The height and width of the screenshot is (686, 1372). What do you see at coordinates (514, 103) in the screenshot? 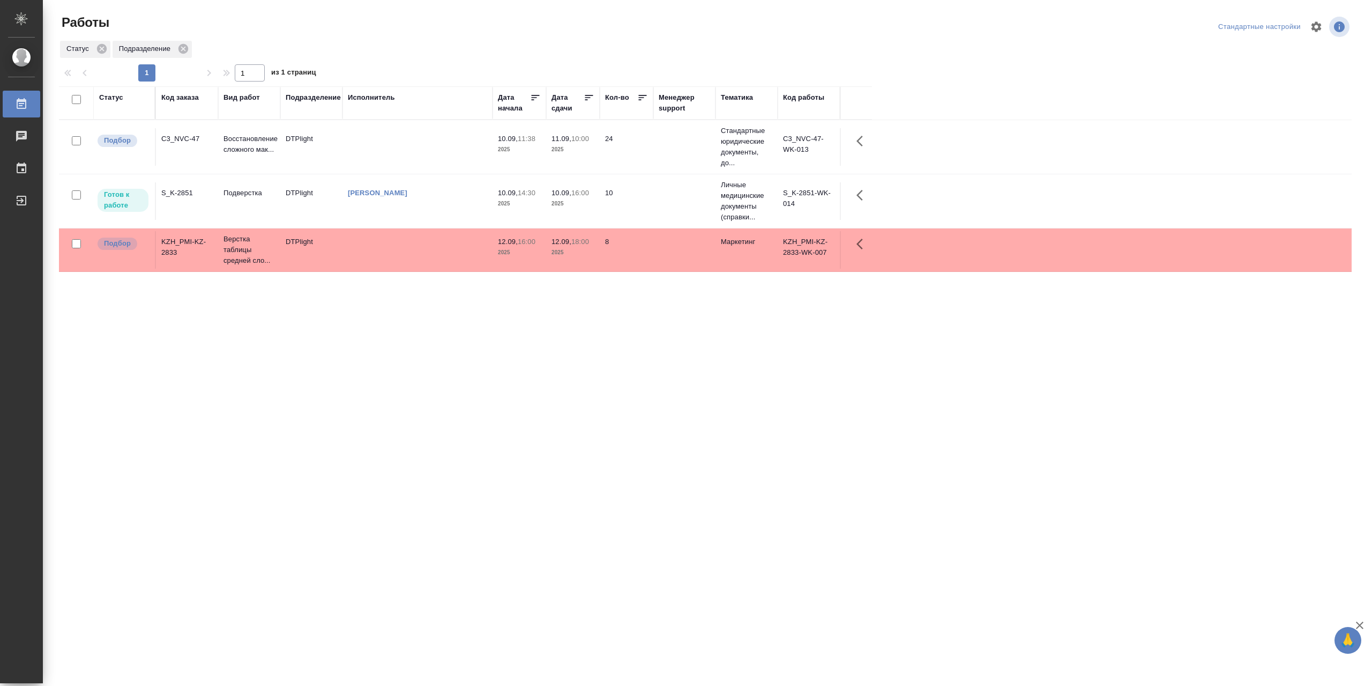
I see `div: Дата начала` at bounding box center [514, 103].